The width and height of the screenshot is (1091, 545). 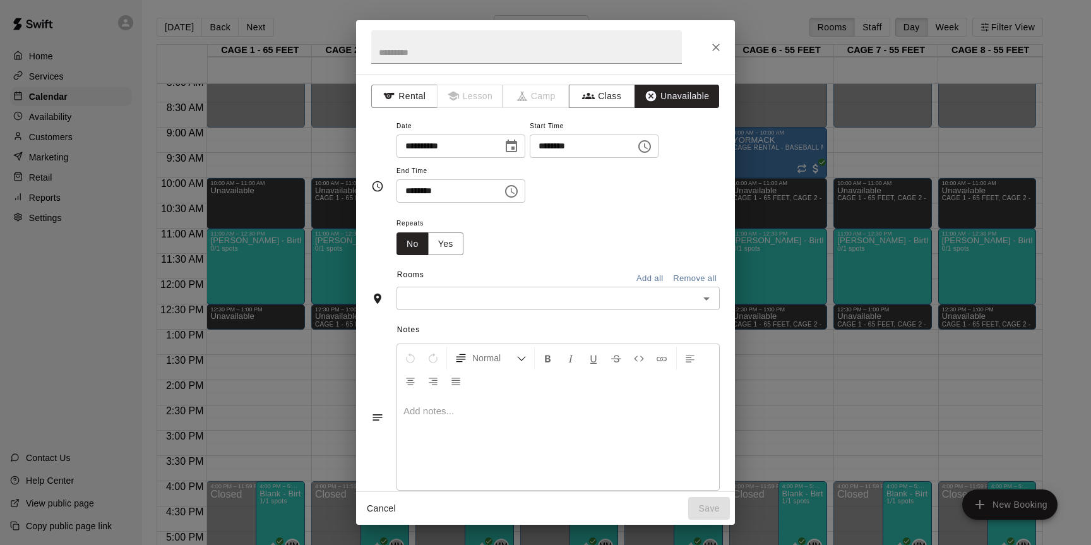 I want to click on button: Close, so click(x=716, y=47).